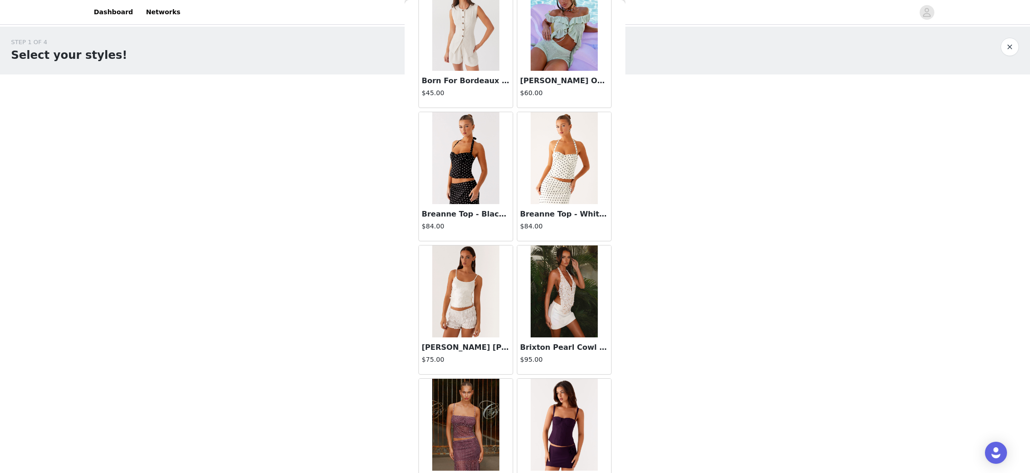 The height and width of the screenshot is (473, 1030). I want to click on img: Britta Sequin Cami Top - White, so click(466, 292).